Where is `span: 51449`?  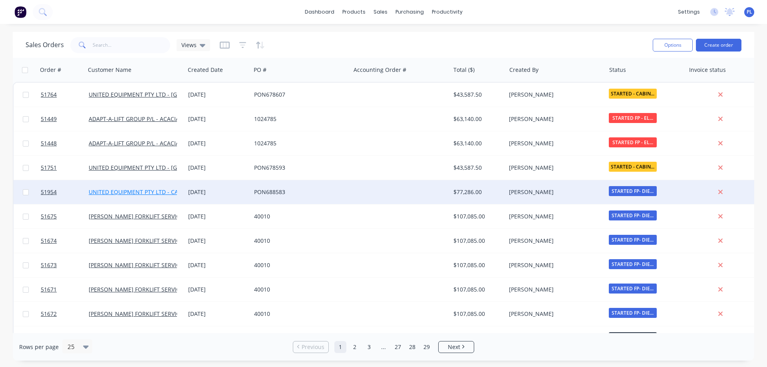
span: 51449 is located at coordinates (49, 119).